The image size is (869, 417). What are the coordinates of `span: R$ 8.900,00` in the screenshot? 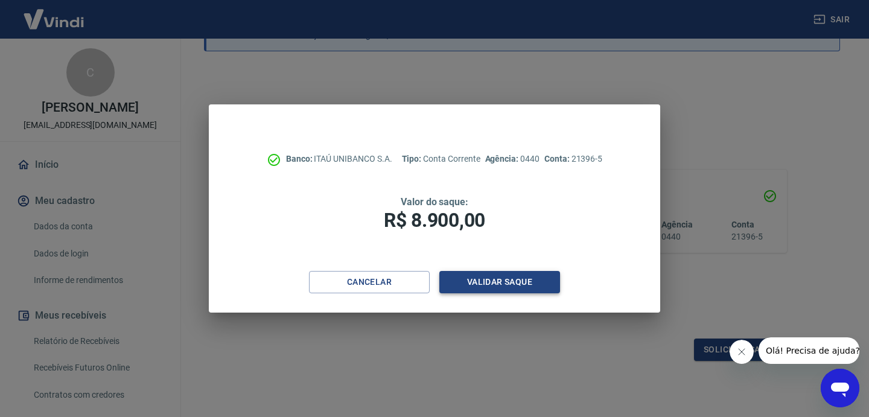 It's located at (435, 220).